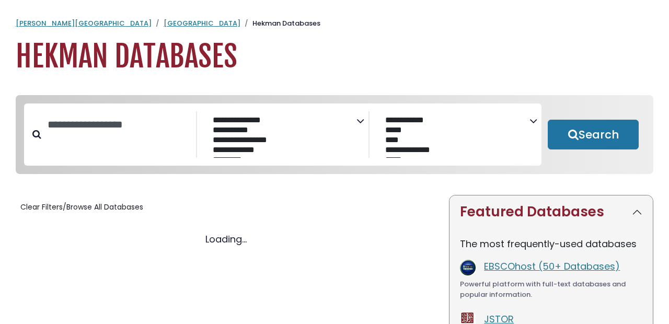 This screenshot has height=324, width=669. I want to click on button: Clear Filters/Browse All Databases, so click(81, 207).